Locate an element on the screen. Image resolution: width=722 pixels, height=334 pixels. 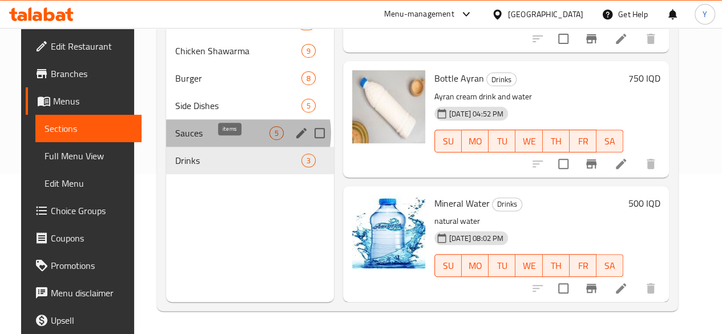
span: Edit Menu is located at coordinates (88, 183).